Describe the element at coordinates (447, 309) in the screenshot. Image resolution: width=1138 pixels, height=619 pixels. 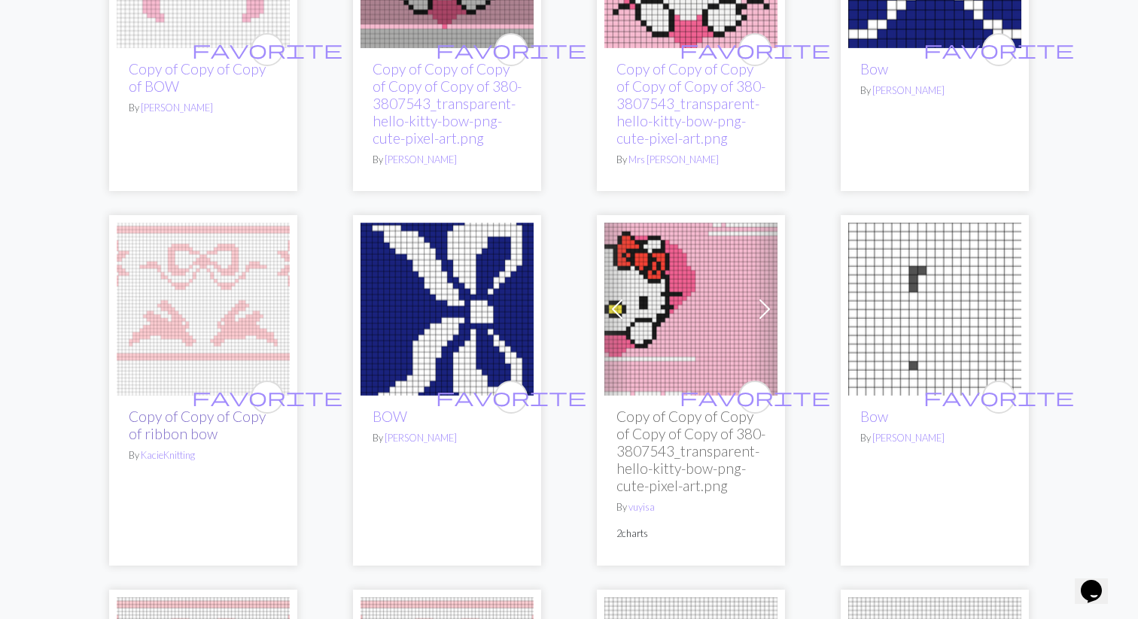
I see `img: BOW` at that location.